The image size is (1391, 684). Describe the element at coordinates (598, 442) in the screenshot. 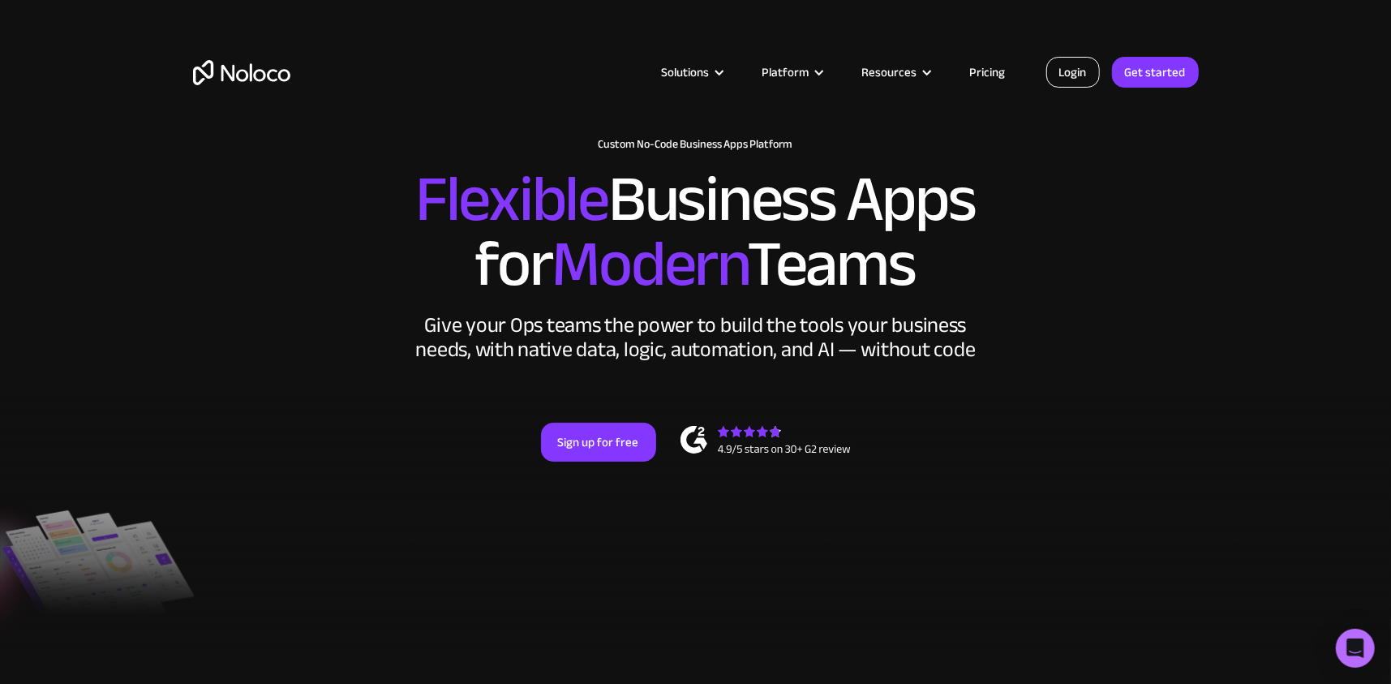

I see `a: Sign up for free` at that location.